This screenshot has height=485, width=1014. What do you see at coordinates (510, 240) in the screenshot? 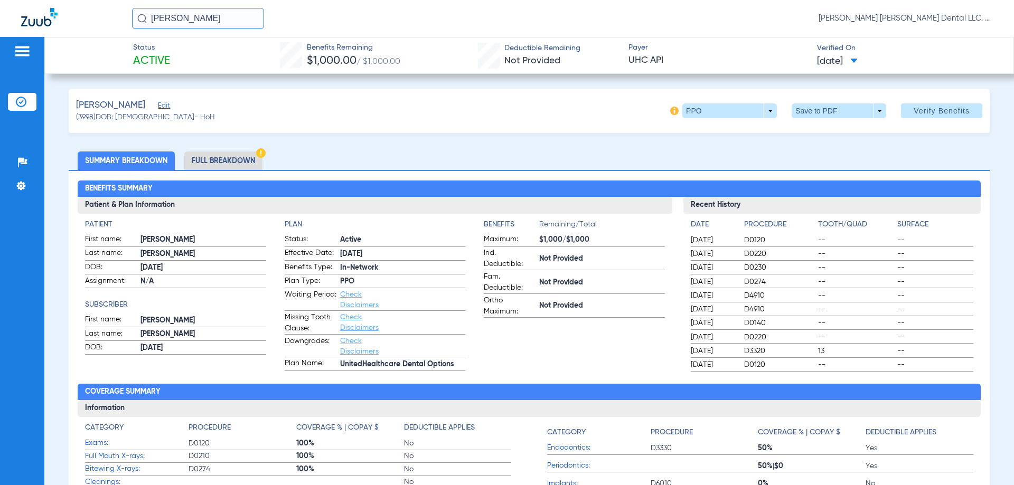
I see `span: Maximum:` at bounding box center [510, 240].